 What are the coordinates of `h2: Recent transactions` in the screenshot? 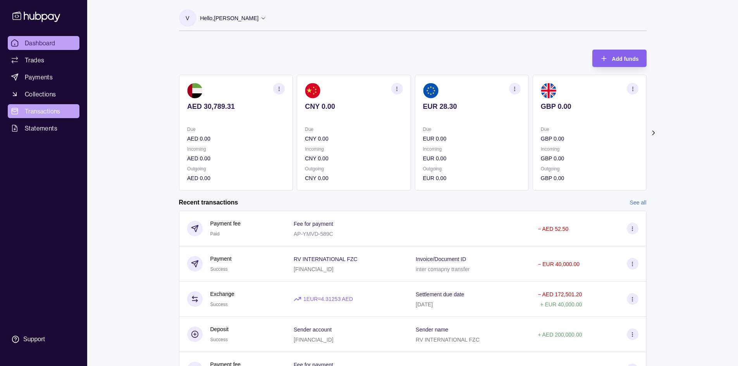 It's located at (208, 203).